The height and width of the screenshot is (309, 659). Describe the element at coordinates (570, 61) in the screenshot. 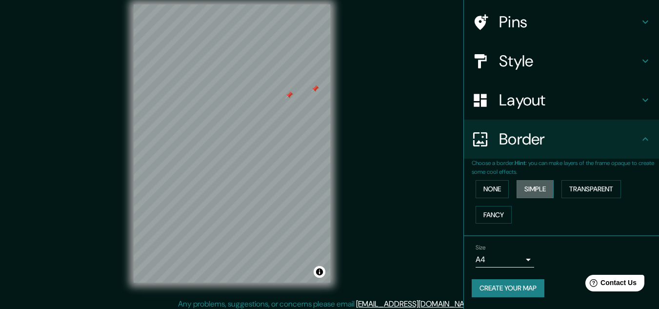

I see `h4: Style` at that location.